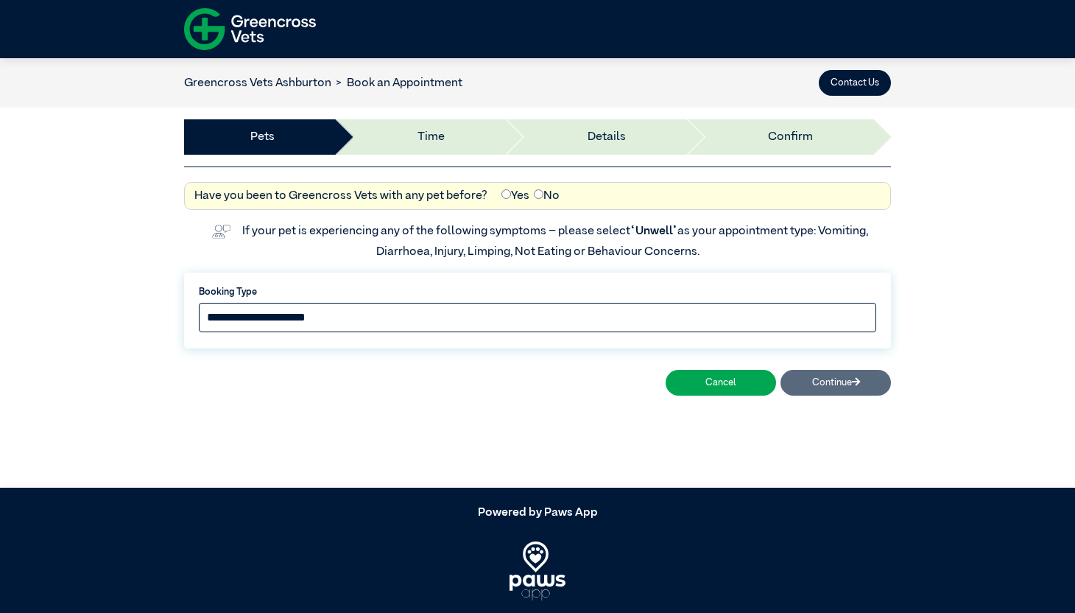 The width and height of the screenshot is (1075, 613). What do you see at coordinates (506, 194) in the screenshot?
I see `input: Yes` at bounding box center [506, 194].